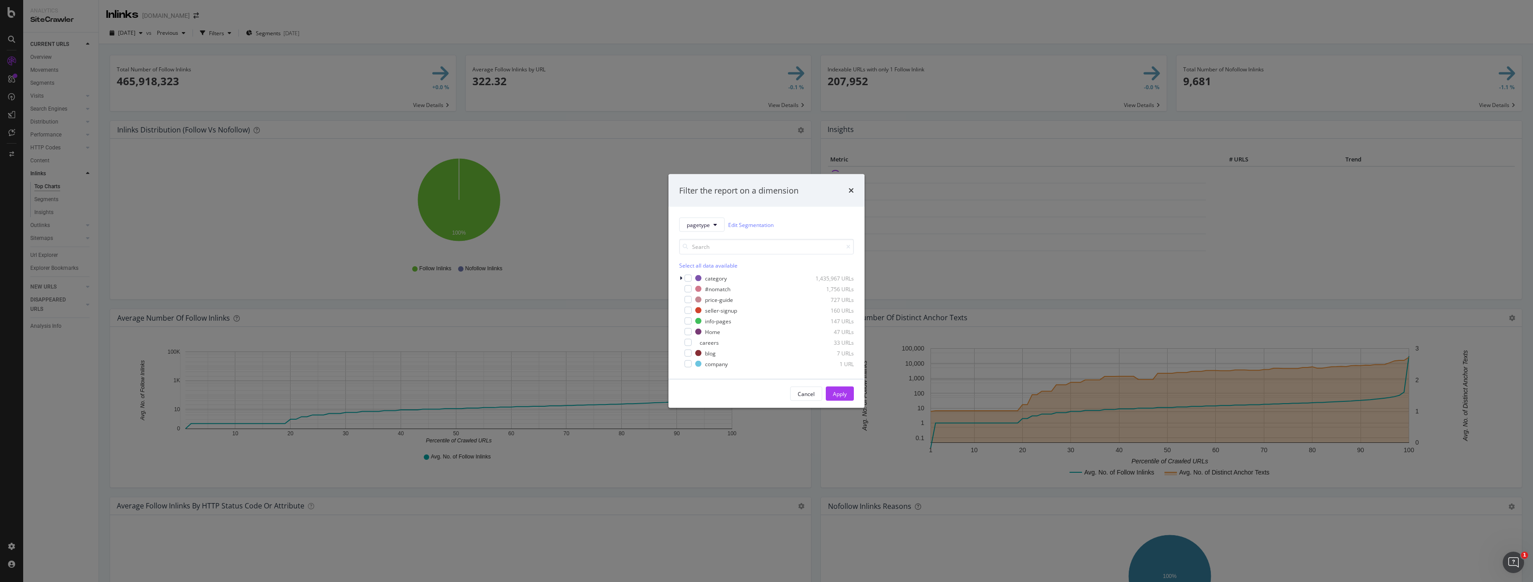  What do you see at coordinates (832, 331) in the screenshot?
I see `div: 47 URLs` at bounding box center [832, 331].